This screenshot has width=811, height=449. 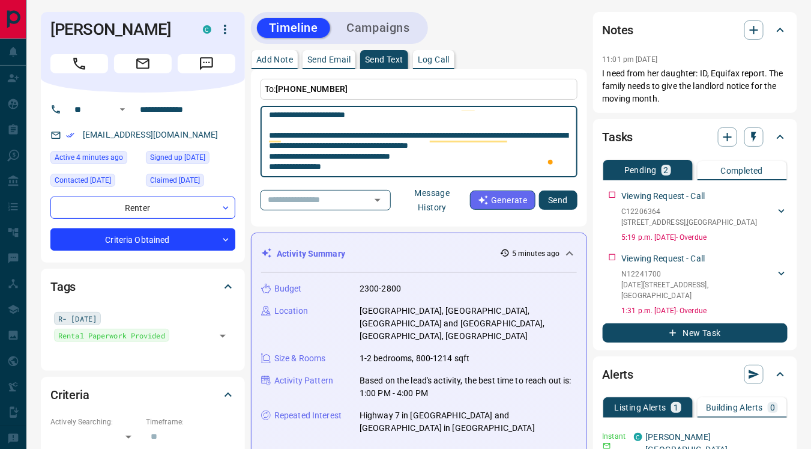 What do you see at coordinates (95, 182) in the screenshot?
I see `div: Mon Aug 04 2025` at bounding box center [95, 182].